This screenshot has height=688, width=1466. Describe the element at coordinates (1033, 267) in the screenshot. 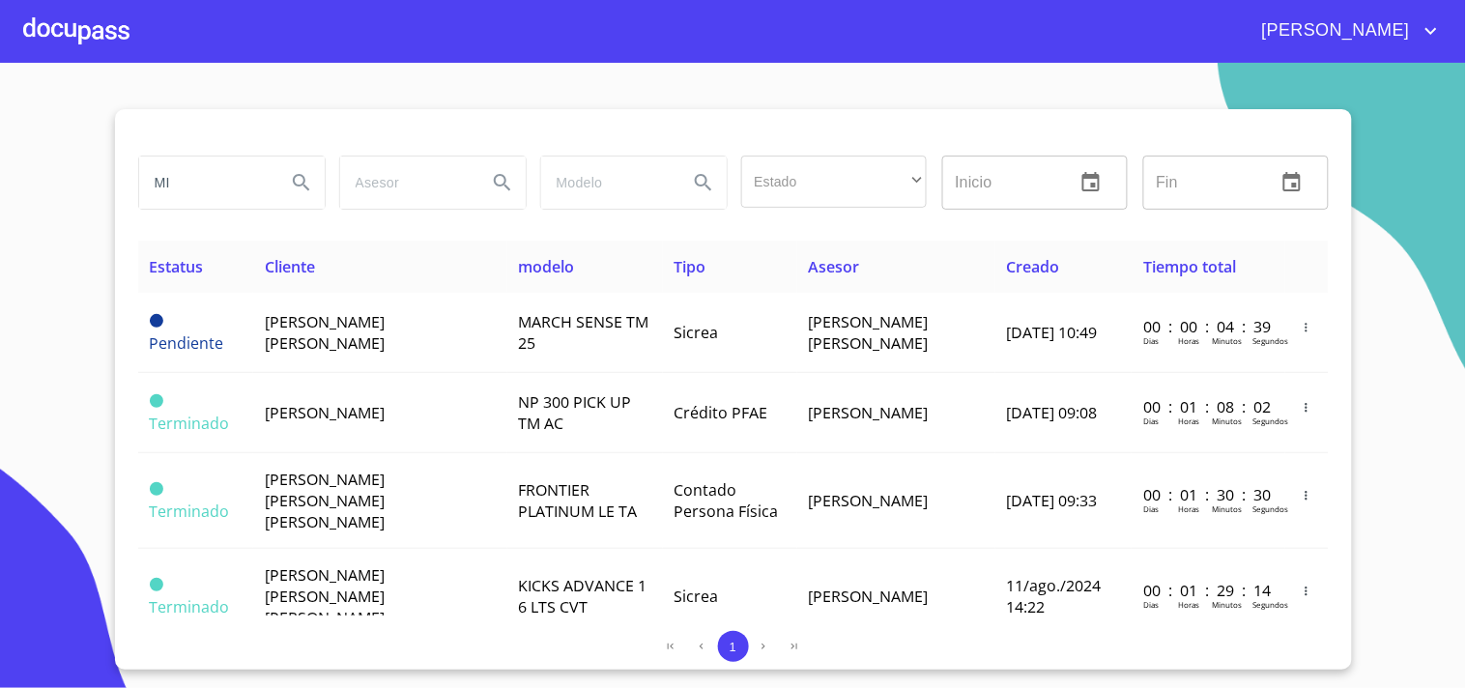

I see `span: Creado` at that location.